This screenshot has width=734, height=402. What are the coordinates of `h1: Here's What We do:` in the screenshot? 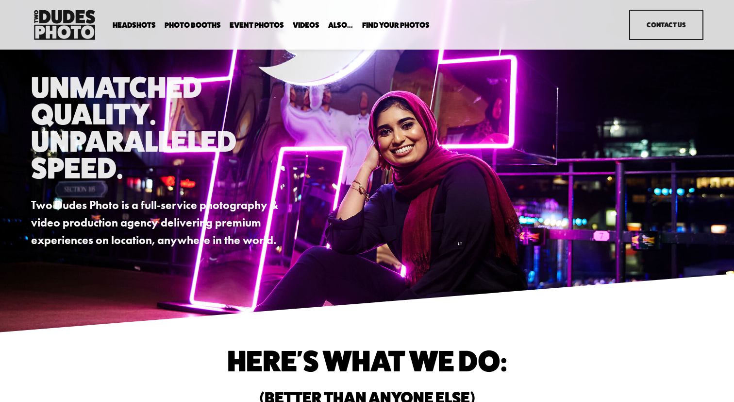 It's located at (367, 360).